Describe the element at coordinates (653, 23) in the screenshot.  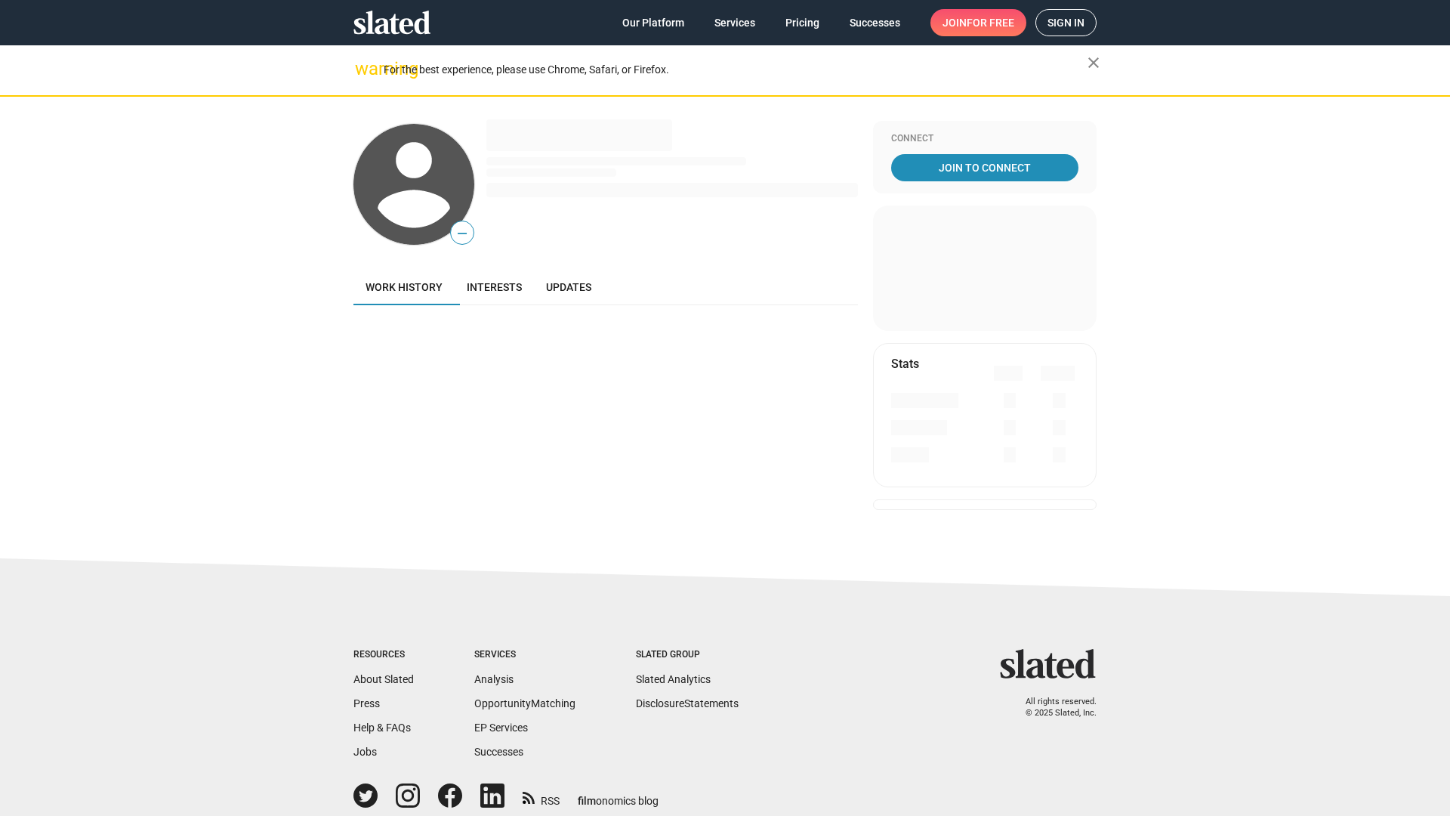
I see `a: Our Platform` at that location.